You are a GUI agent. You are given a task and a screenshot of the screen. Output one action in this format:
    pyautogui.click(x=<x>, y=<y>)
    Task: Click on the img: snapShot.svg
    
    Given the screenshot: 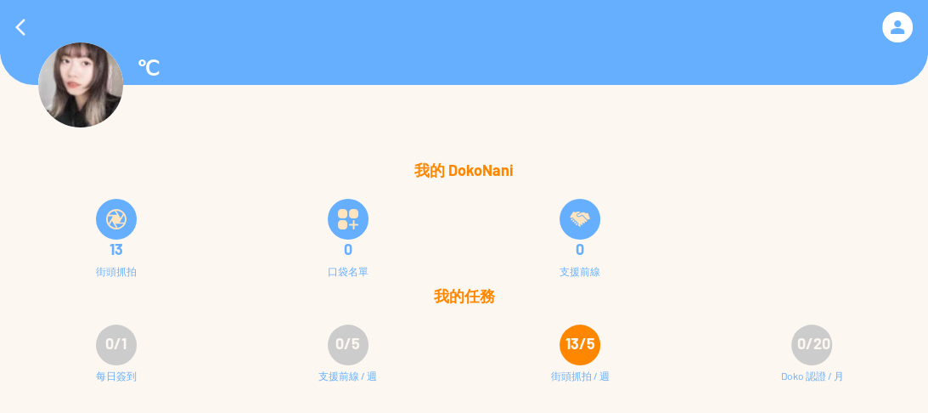 What is the action you would take?
    pyautogui.click(x=116, y=219)
    